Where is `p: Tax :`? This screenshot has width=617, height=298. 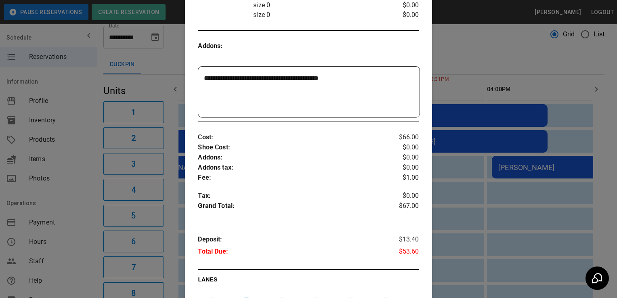 p: Tax : is located at coordinates (290, 196).